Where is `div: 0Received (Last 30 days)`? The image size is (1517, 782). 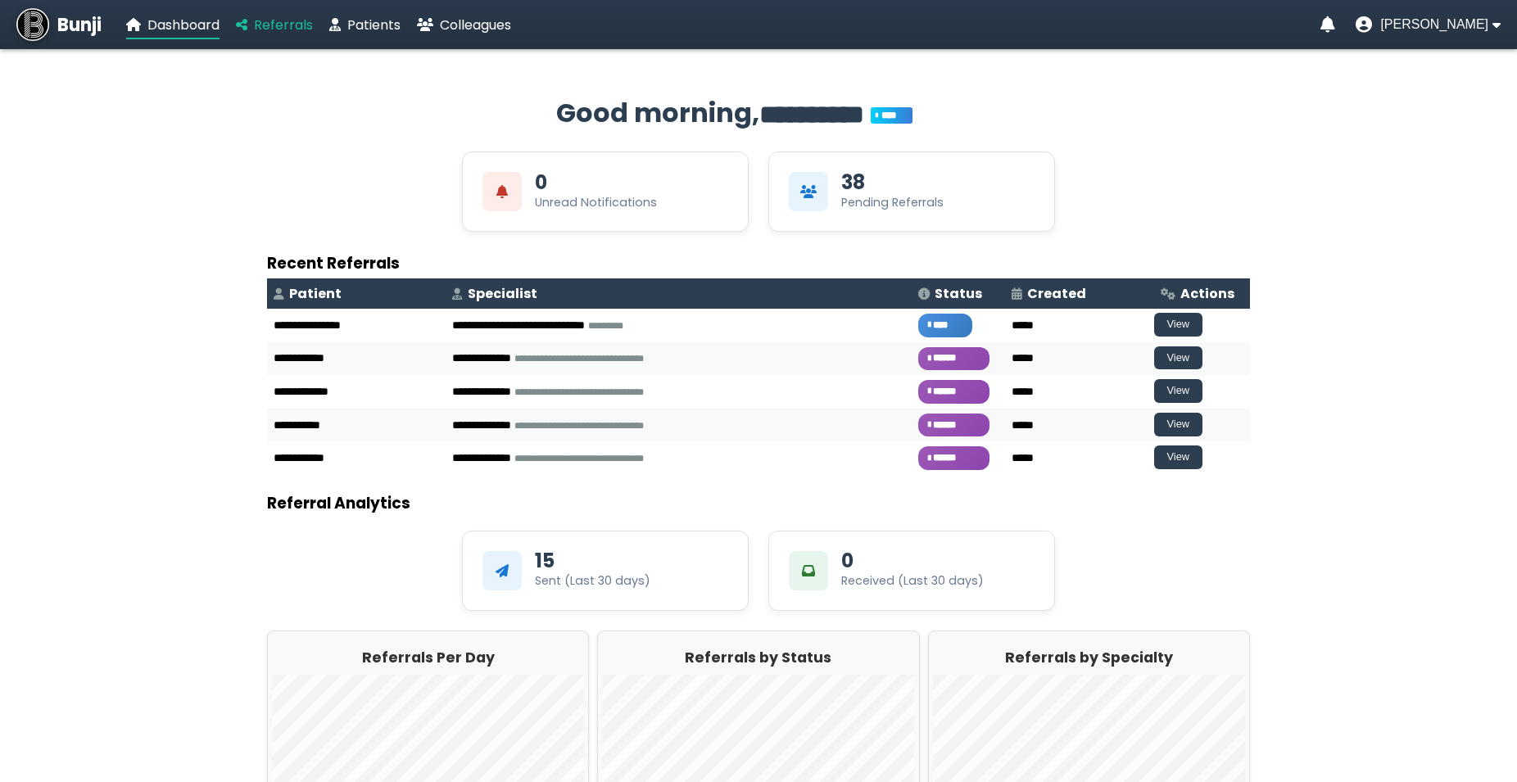 div: 0Received (Last 30 days) is located at coordinates (912, 571).